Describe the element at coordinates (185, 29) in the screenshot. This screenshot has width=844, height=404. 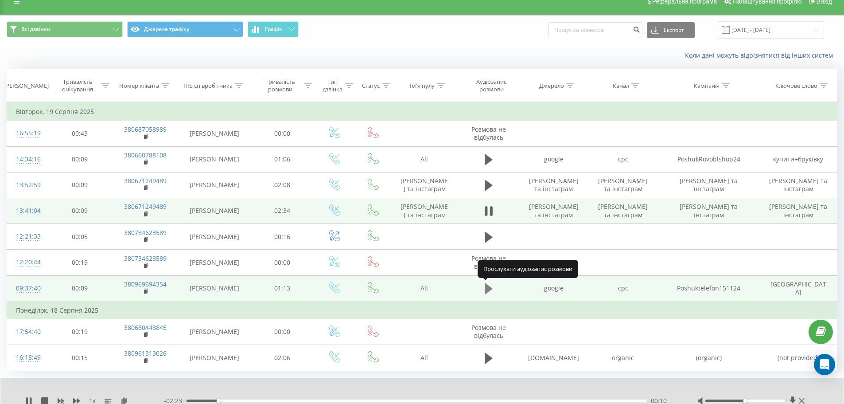
I see `button: Джерела трафіку` at that location.